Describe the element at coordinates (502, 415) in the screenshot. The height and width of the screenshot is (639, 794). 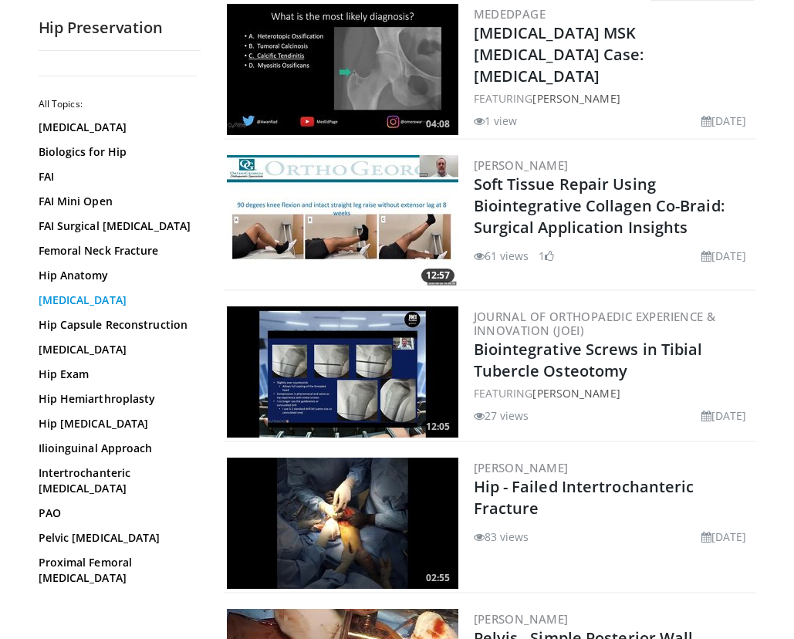
I see `li: 27 views` at that location.